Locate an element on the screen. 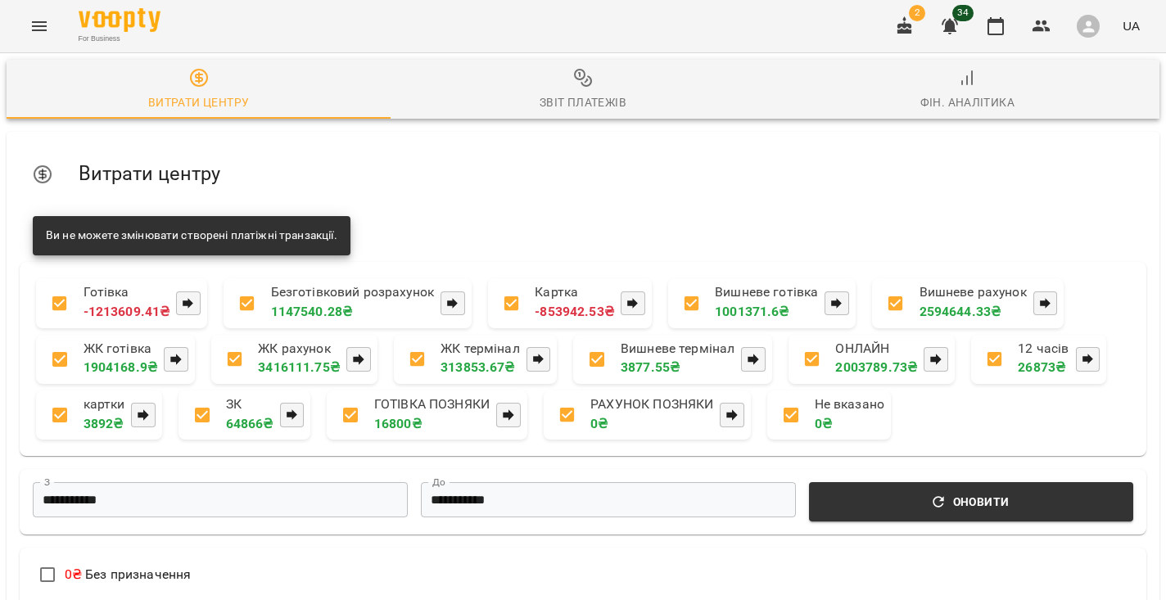 This screenshot has width=1166, height=600. button: Оновити is located at coordinates (971, 502).